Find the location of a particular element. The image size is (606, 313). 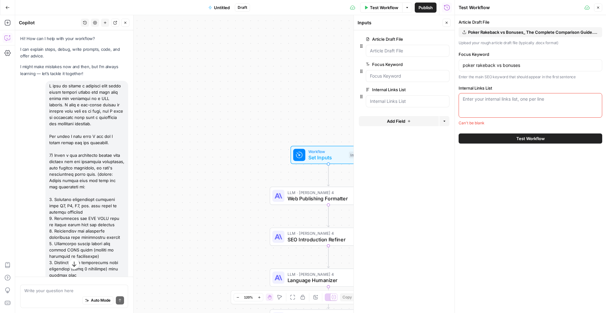

span: Web Publishing Formatter is located at coordinates (327, 198).